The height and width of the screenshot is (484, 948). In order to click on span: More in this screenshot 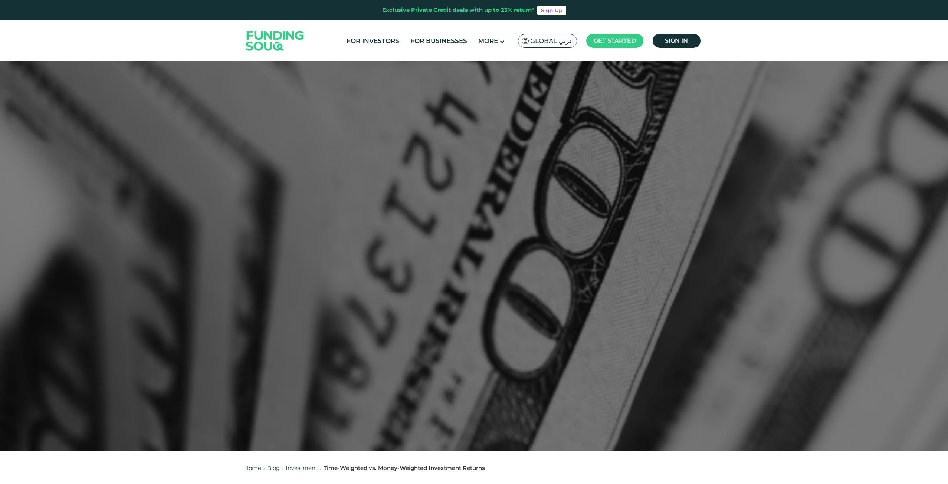, I will do `click(488, 41)`.